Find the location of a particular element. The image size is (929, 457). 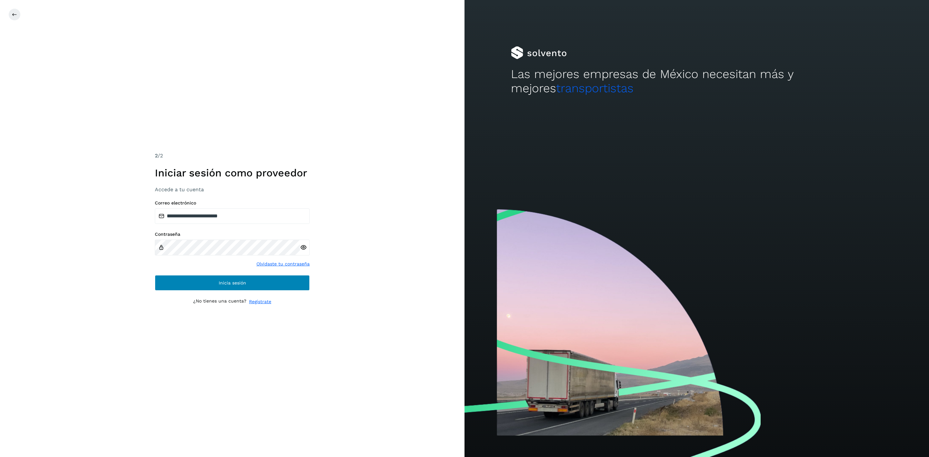

a: Olvidaste tu contraseña is located at coordinates (283, 264).